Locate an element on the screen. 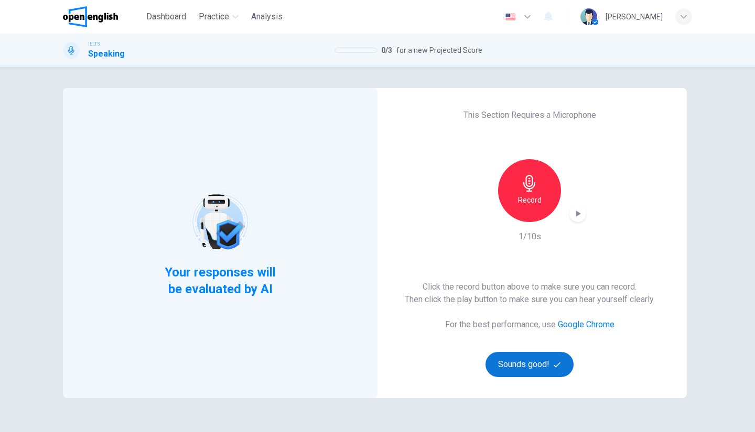 This screenshot has width=755, height=432. button: Dashboard is located at coordinates (166, 17).